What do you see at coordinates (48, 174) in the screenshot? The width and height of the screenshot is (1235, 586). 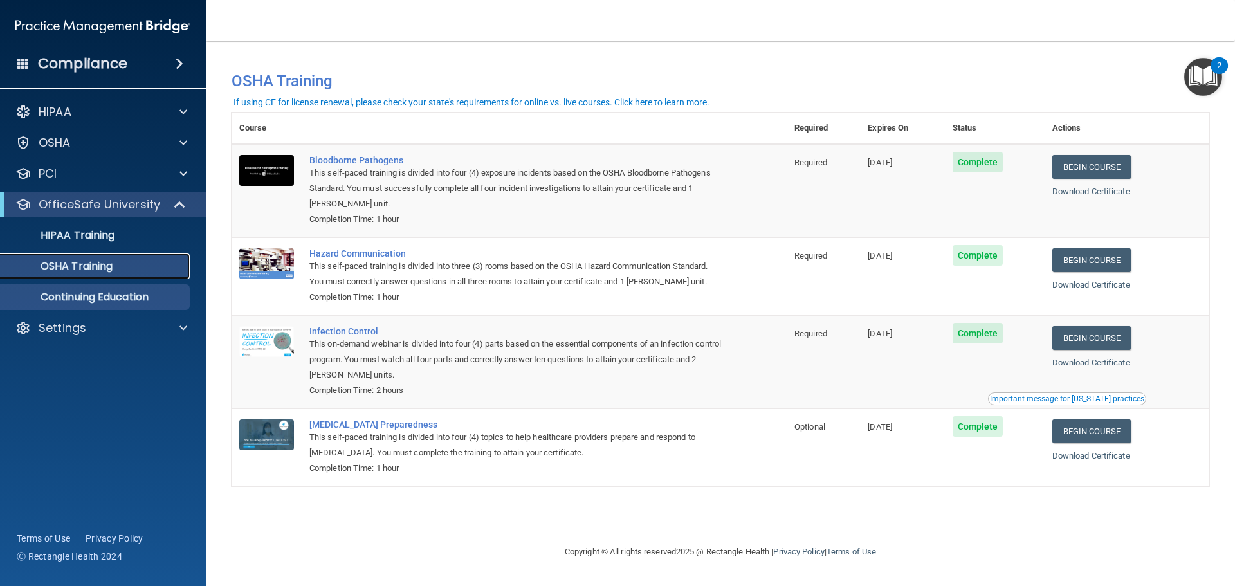 I see `p: PCI` at bounding box center [48, 174].